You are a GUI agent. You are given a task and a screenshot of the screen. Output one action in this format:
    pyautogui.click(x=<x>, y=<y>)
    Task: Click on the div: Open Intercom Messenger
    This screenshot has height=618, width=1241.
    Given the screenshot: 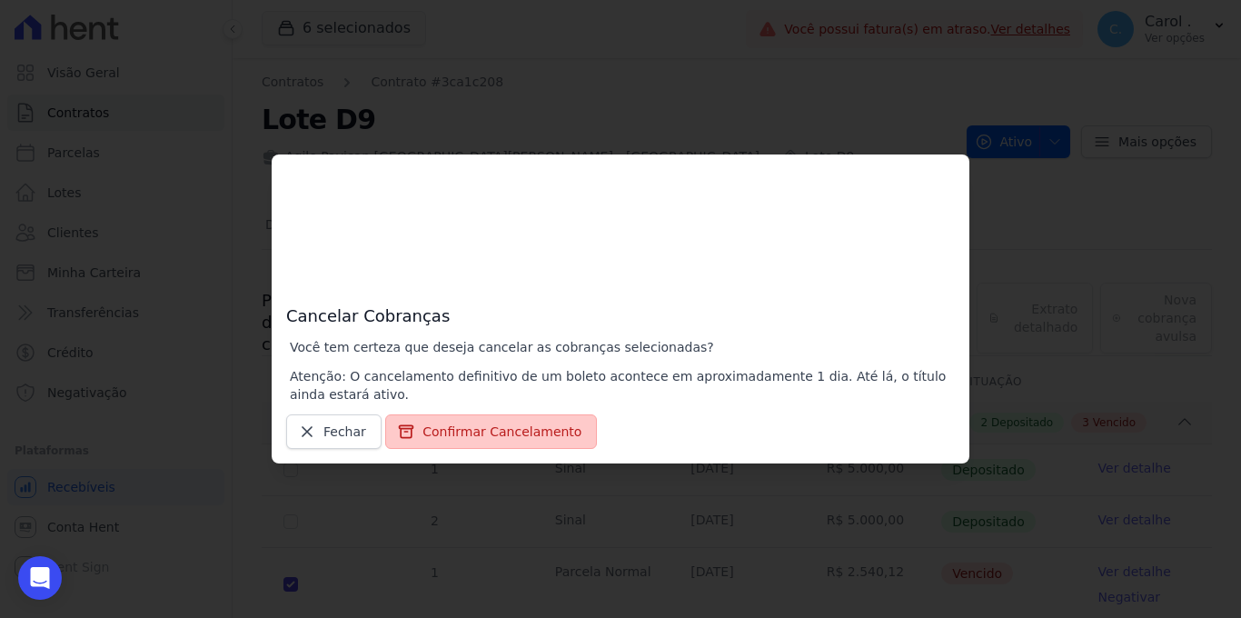 What is the action you would take?
    pyautogui.click(x=40, y=578)
    